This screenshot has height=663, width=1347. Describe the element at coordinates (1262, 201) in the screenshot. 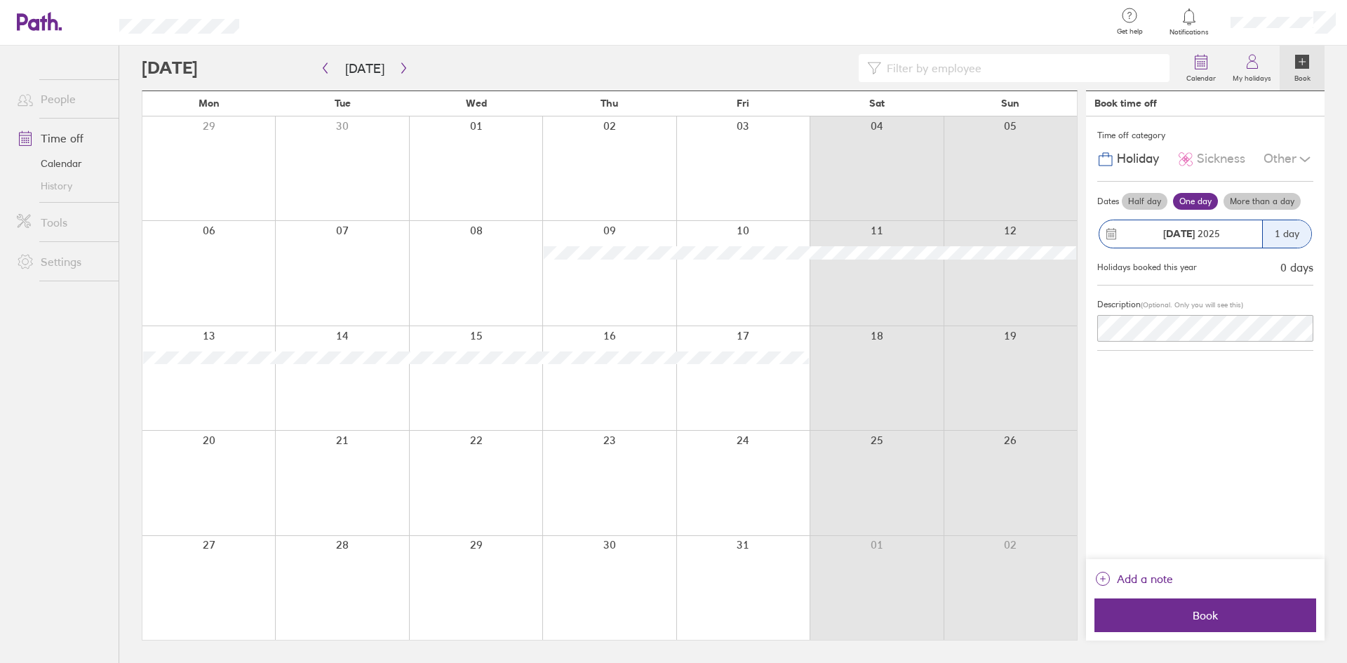

I see `label: More than a day` at that location.